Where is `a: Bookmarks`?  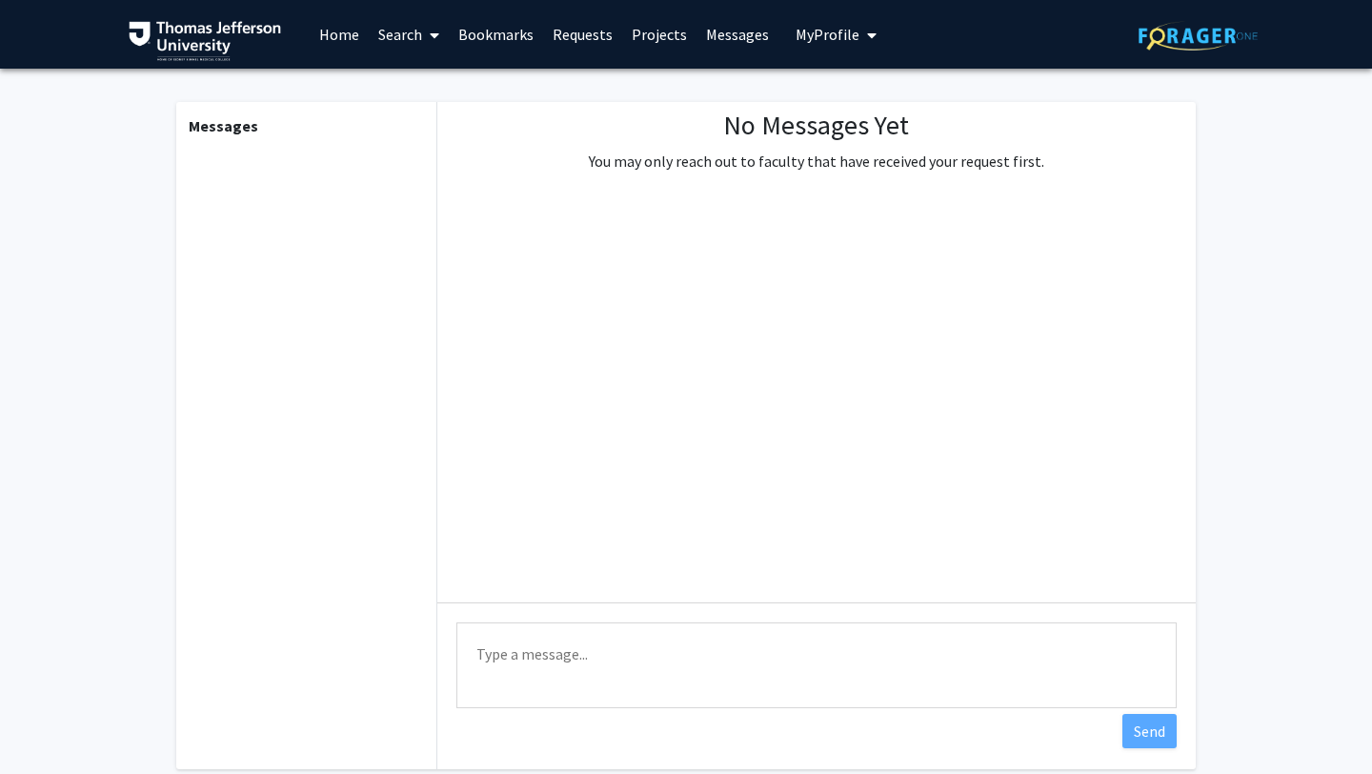
a: Bookmarks is located at coordinates (495, 34).